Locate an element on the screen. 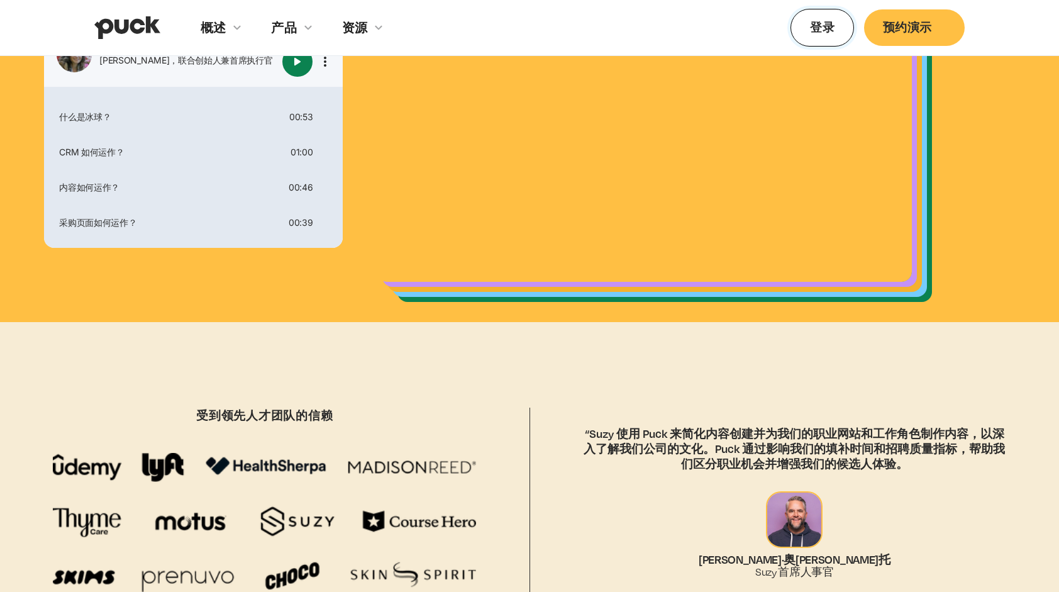 The image size is (1059, 592). div: 产品 is located at coordinates (284, 28).